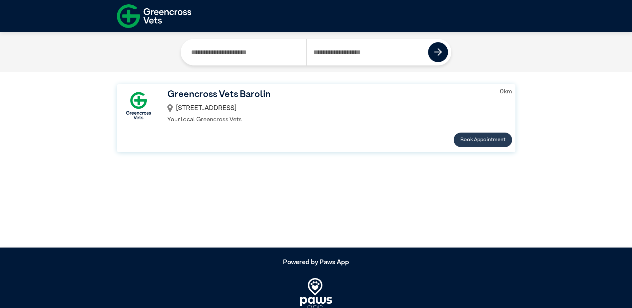 Image resolution: width=632 pixels, height=308 pixels. I want to click on button: Book Appointment, so click(483, 140).